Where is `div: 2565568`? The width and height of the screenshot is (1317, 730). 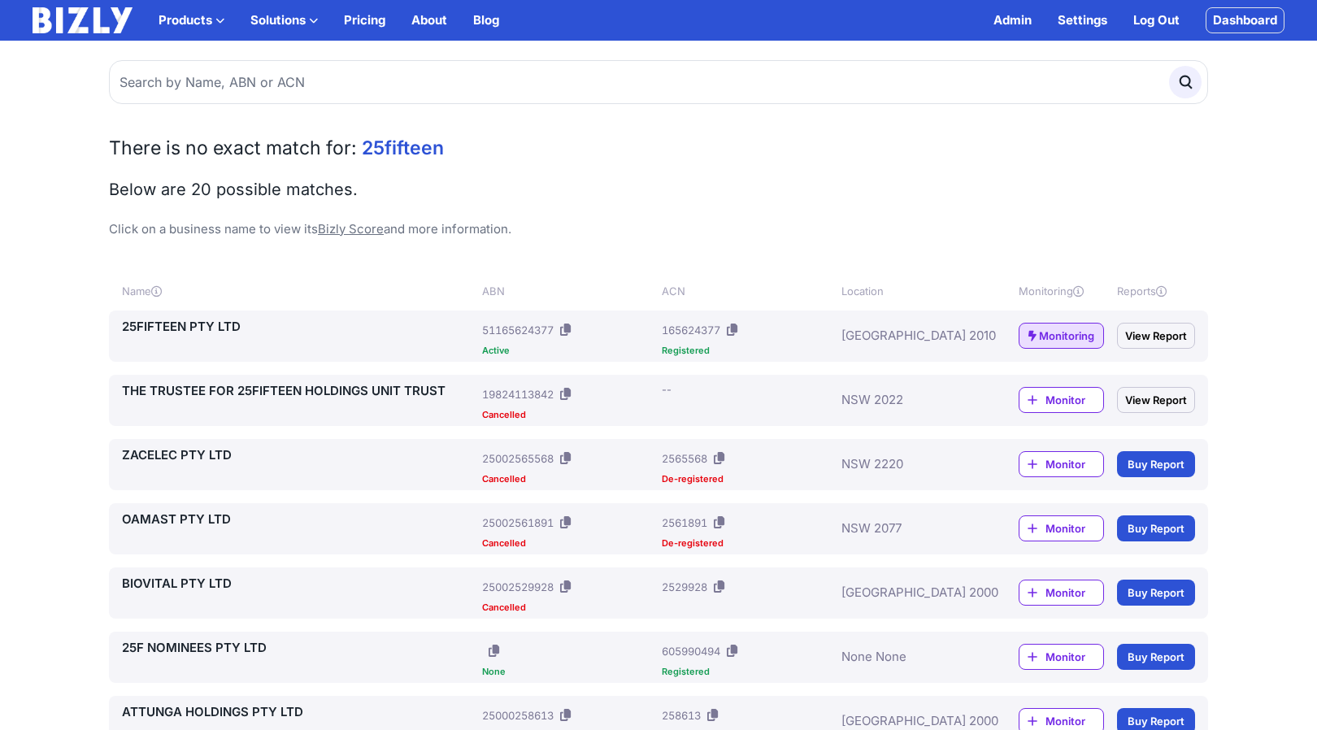 div: 2565568 is located at coordinates (684, 458).